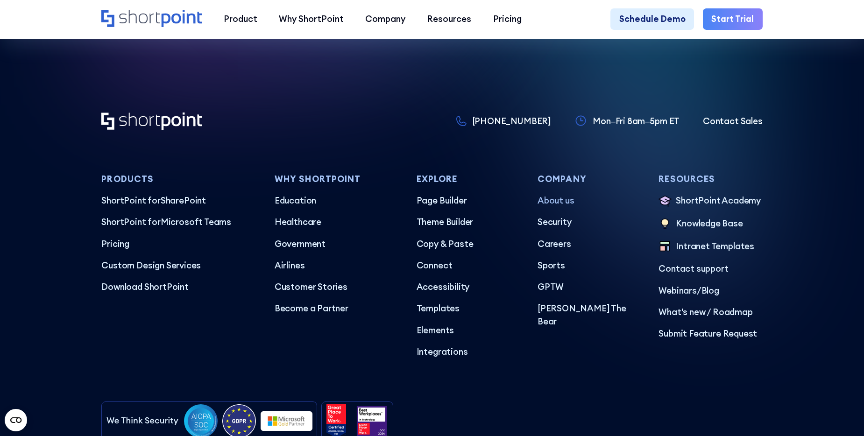  Describe the element at coordinates (468, 309) in the screenshot. I see `p: Templates` at that location.